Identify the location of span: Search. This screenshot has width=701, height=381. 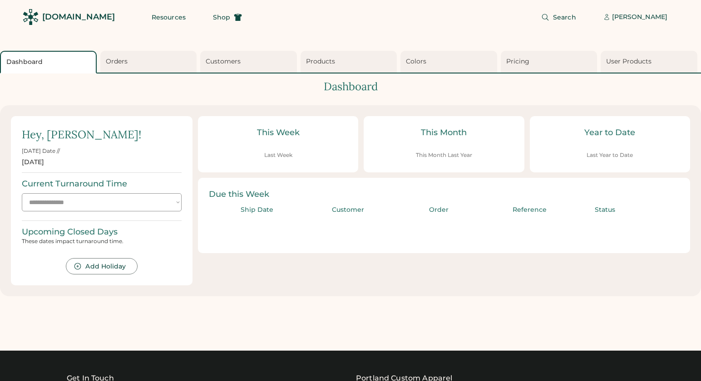
(564, 17).